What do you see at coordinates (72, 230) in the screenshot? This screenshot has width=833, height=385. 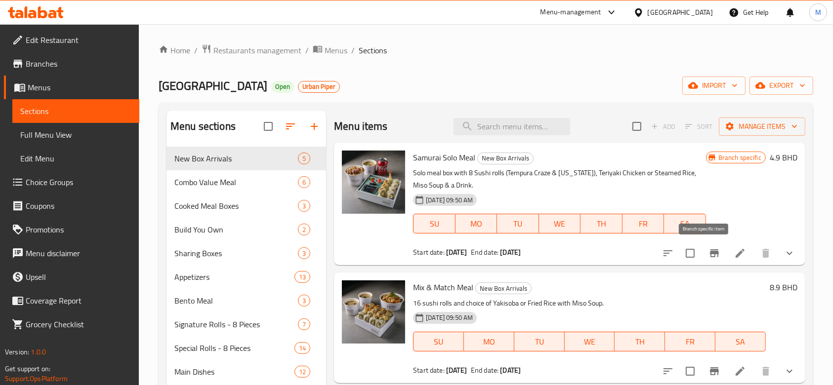 I see `a: Promotions` at bounding box center [72, 230].